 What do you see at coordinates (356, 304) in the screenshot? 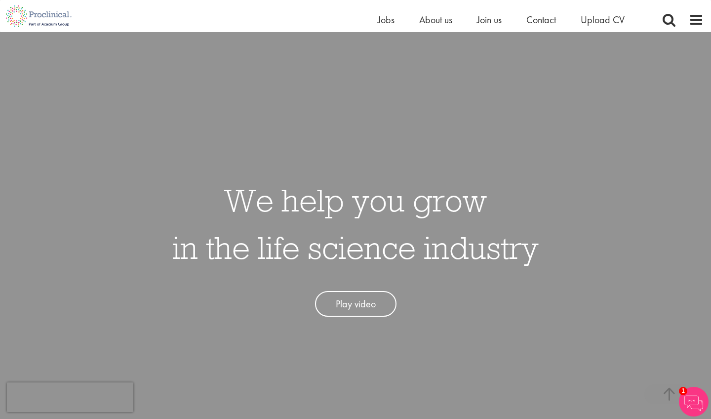
I see `a: Play video` at bounding box center [356, 304].